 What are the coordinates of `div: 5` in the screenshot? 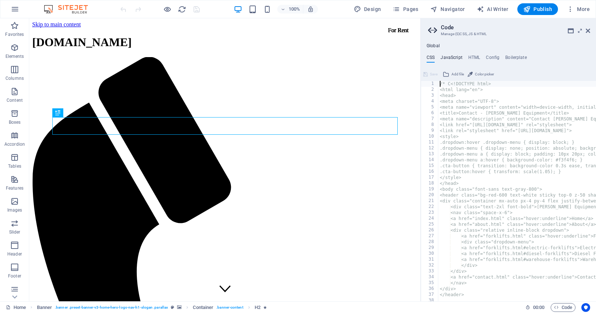 It's located at (430, 107).